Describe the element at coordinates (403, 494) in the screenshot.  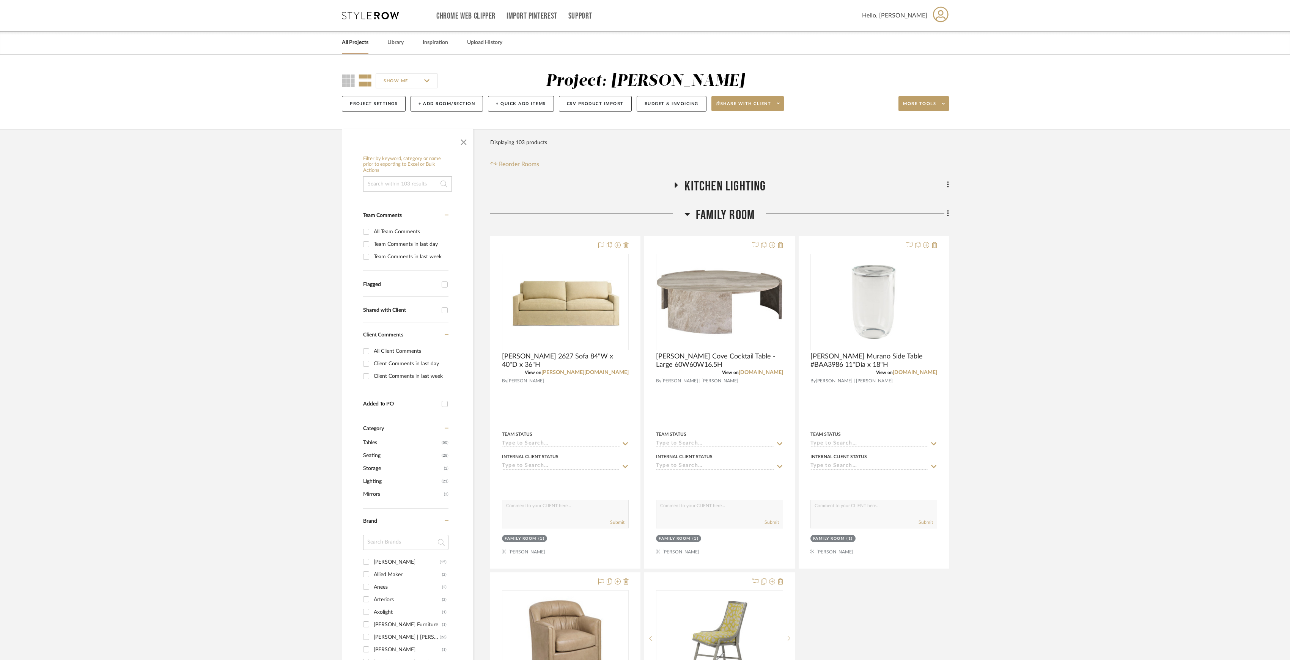
I see `span: Mirrors` at that location.